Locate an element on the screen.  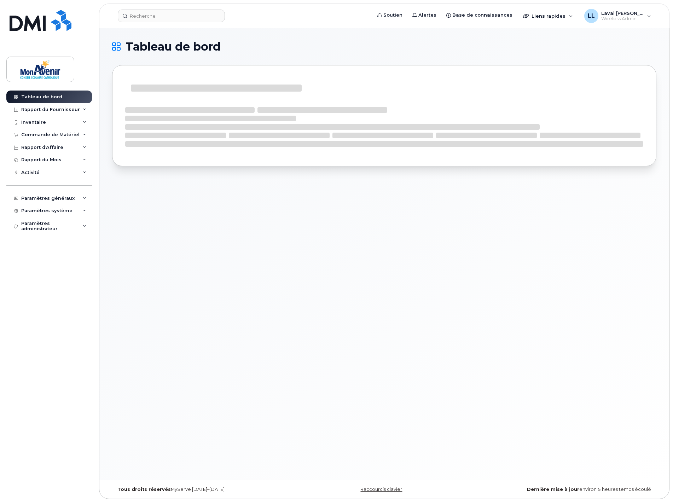
strong: Dernière mise à jour is located at coordinates (553, 489).